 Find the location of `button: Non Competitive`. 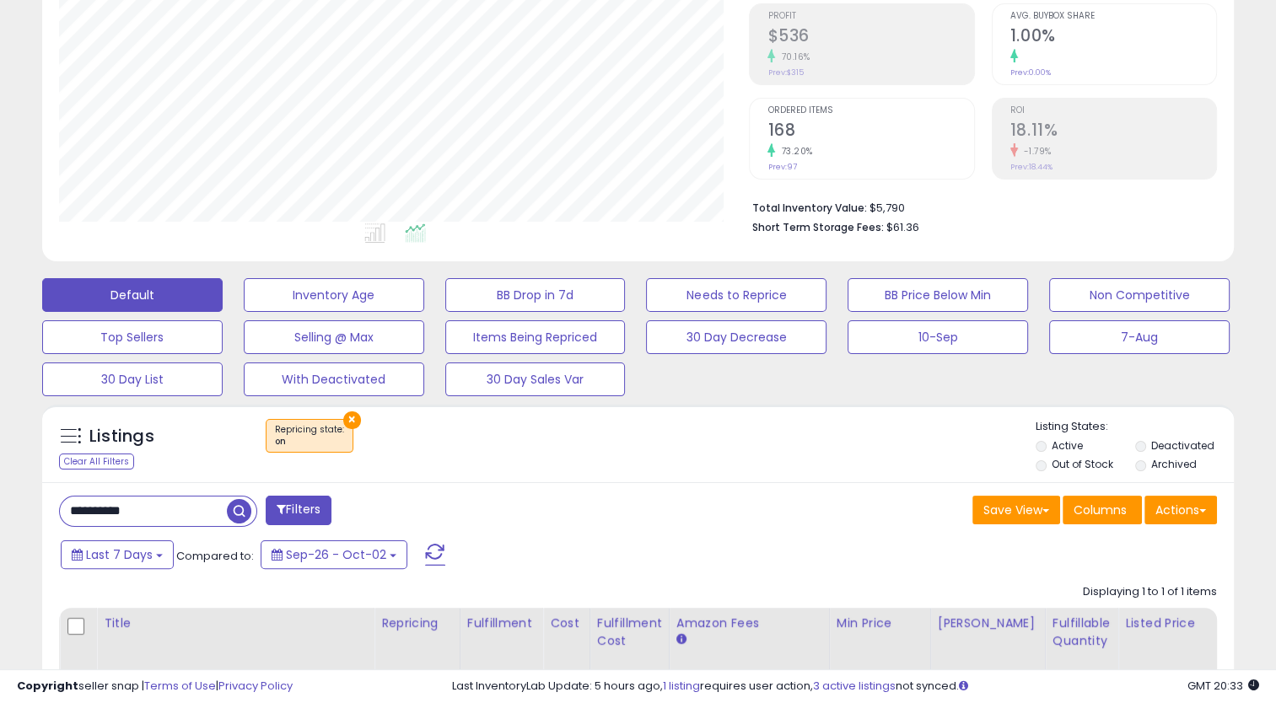

button: Non Competitive is located at coordinates (1140, 295).